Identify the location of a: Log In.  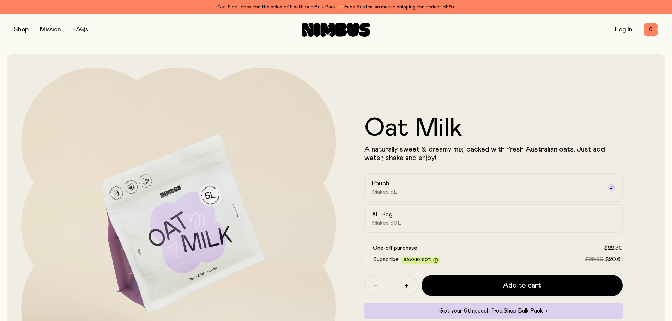
(624, 30).